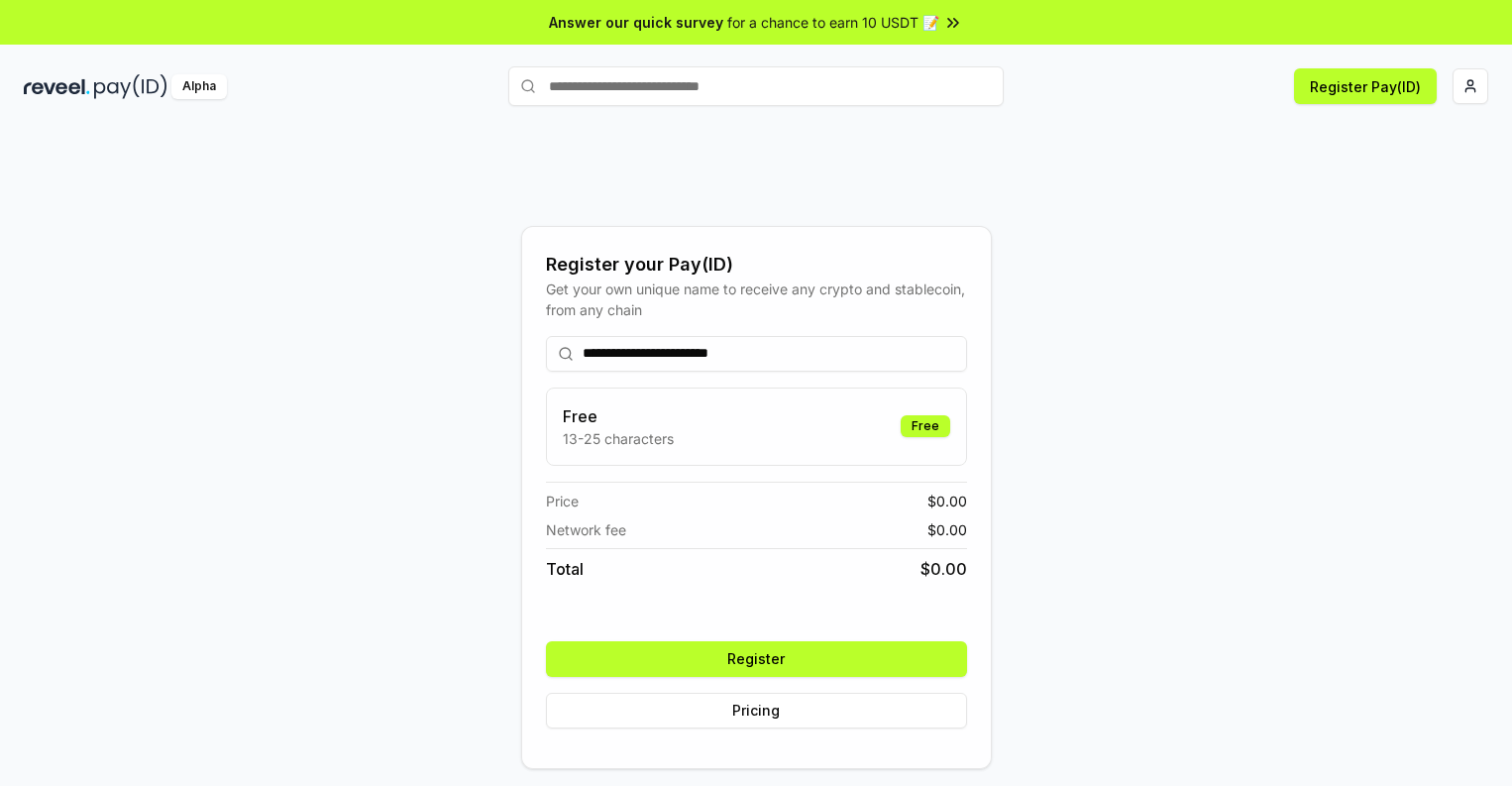 The width and height of the screenshot is (1512, 786). I want to click on span: for a chance to earn 10 USDT 📝, so click(833, 22).